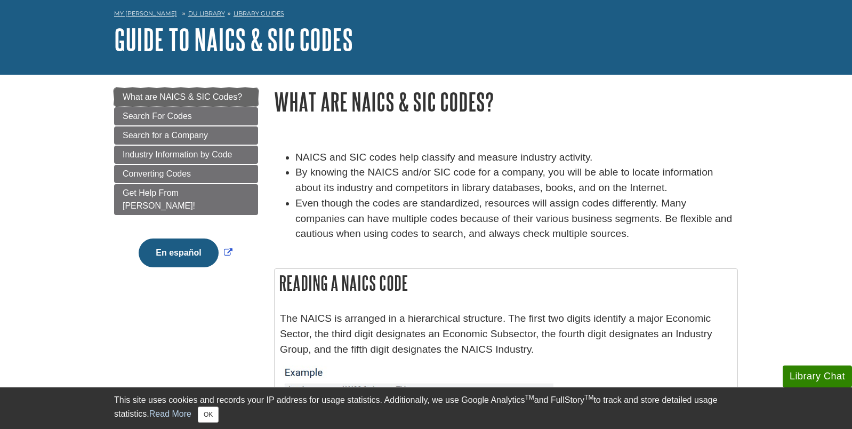  Describe the element at coordinates (426, 15) in the screenshot. I see `nav: breadcrumb` at that location.